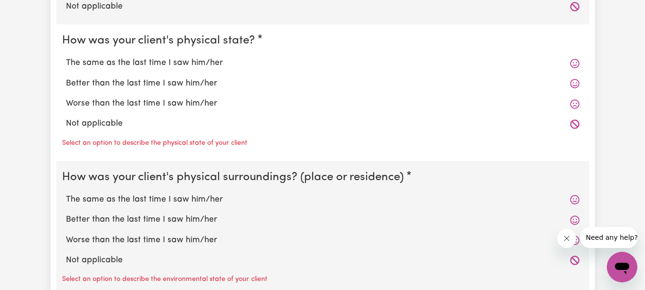 Image resolution: width=645 pixels, height=290 pixels. Describe the element at coordinates (160, 41) in the screenshot. I see `legend: How was your client's physical state?` at that location.